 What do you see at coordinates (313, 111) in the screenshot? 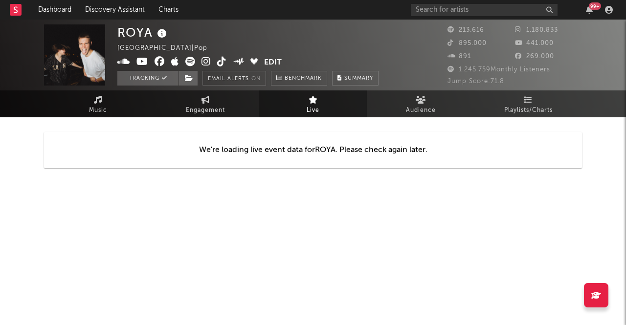
I see `span: Live` at bounding box center [313, 111].